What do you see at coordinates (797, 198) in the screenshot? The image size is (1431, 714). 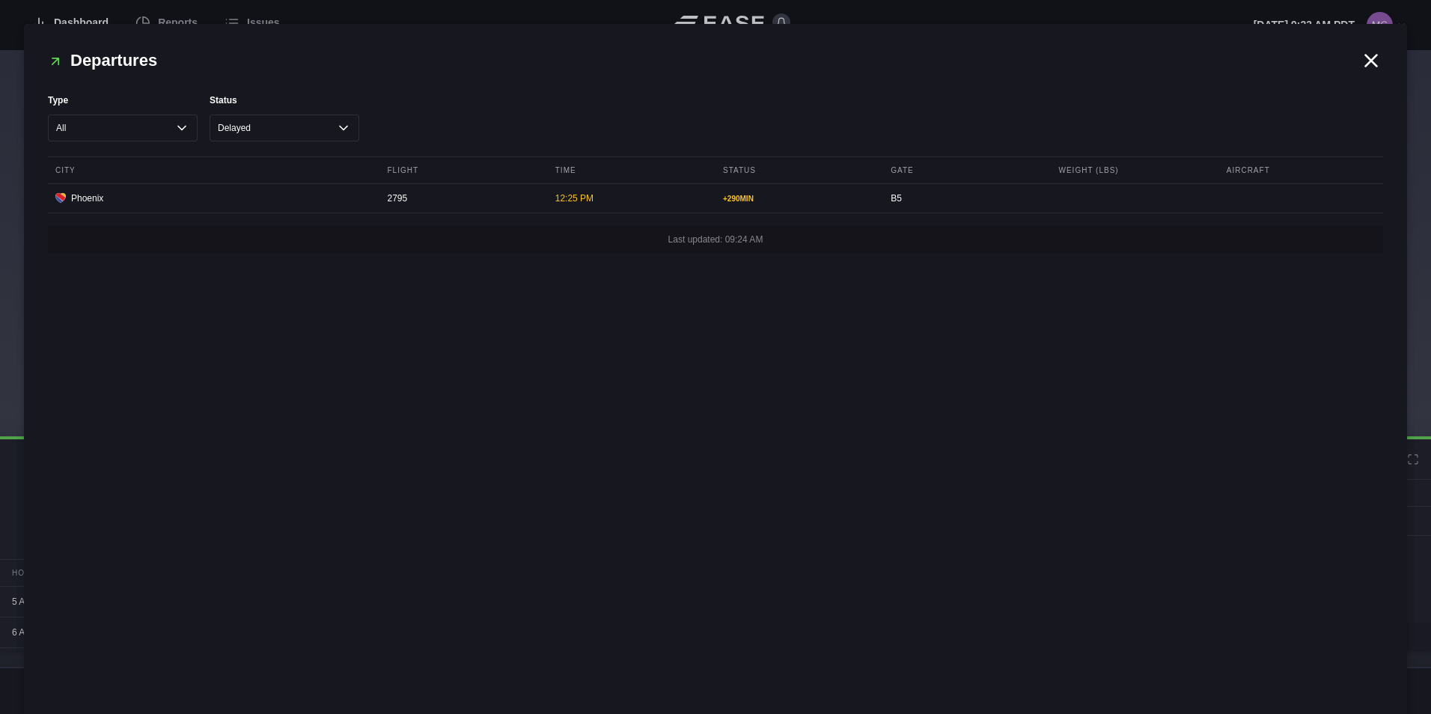 I see `div: + 290 MIN` at bounding box center [797, 198].